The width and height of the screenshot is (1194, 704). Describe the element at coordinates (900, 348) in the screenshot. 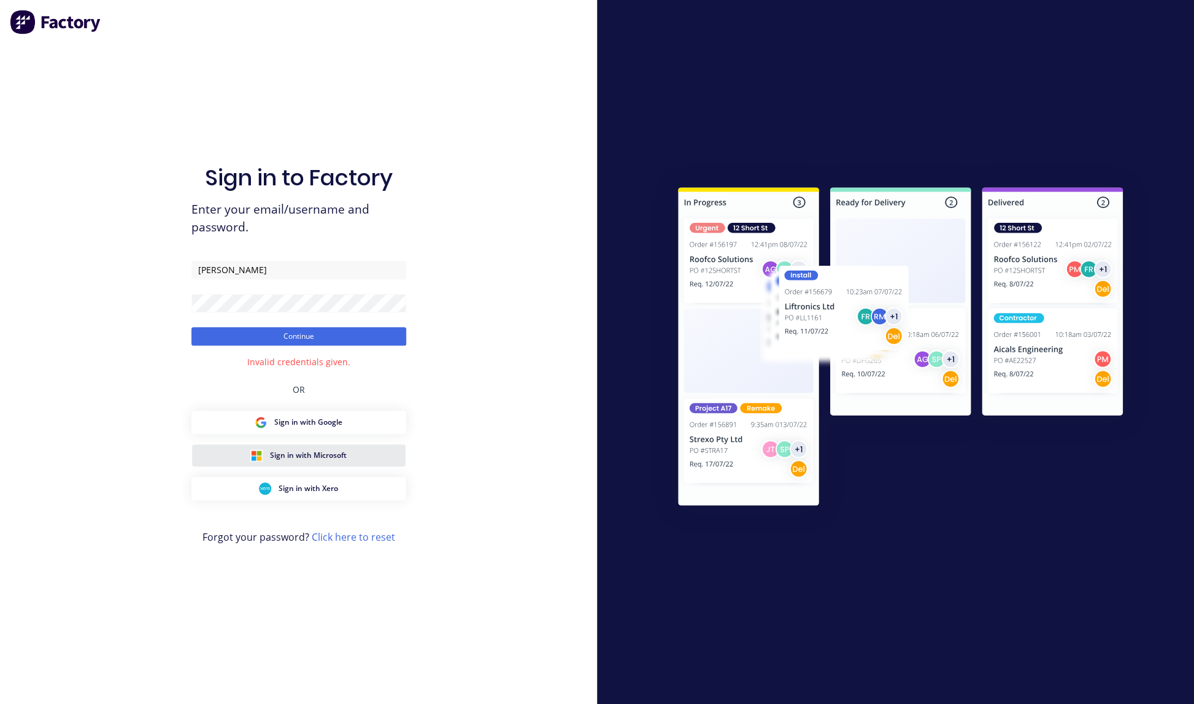

I see `img: Sign in` at that location.